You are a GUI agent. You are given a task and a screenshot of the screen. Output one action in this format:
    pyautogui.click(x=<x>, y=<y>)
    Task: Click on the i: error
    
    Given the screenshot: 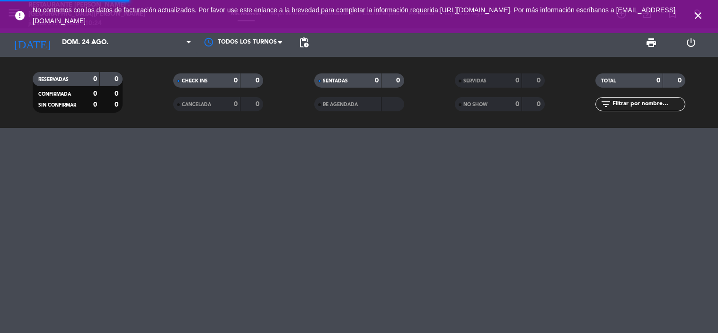 What is the action you would take?
    pyautogui.click(x=20, y=16)
    